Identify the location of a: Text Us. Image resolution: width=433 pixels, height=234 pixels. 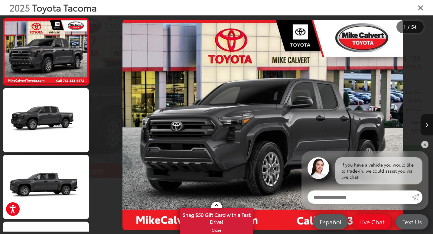
(412, 222).